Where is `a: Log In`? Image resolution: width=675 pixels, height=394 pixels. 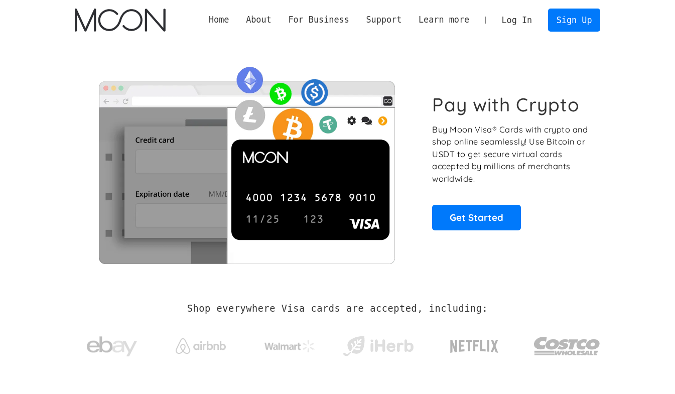 a: Log In is located at coordinates (517, 20).